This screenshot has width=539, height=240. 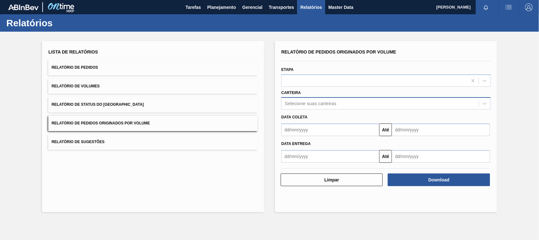 I want to click on span: Data coleta, so click(x=295, y=117).